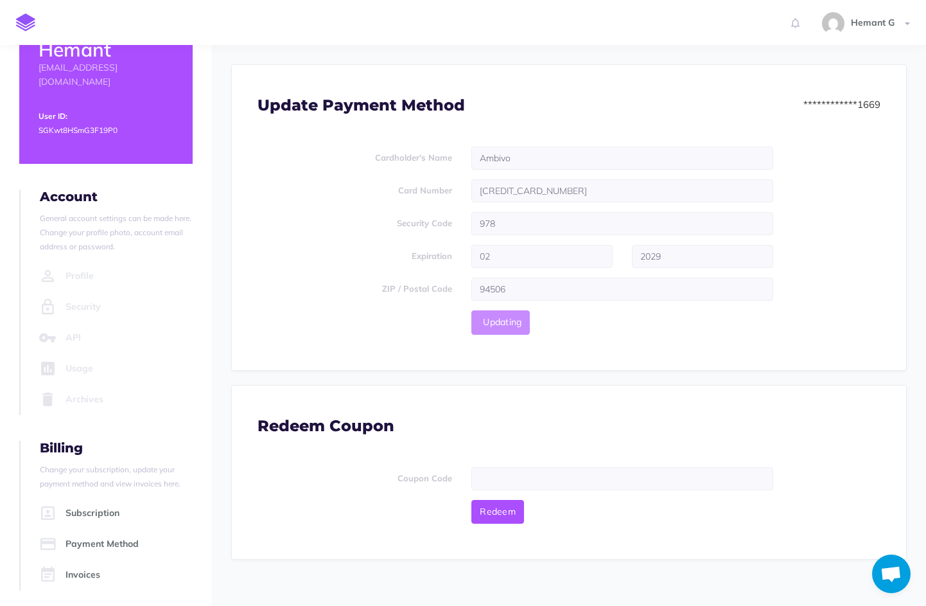 The width and height of the screenshot is (926, 606). What do you see at coordinates (892, 574) in the screenshot?
I see `div: Open chat` at bounding box center [892, 574].